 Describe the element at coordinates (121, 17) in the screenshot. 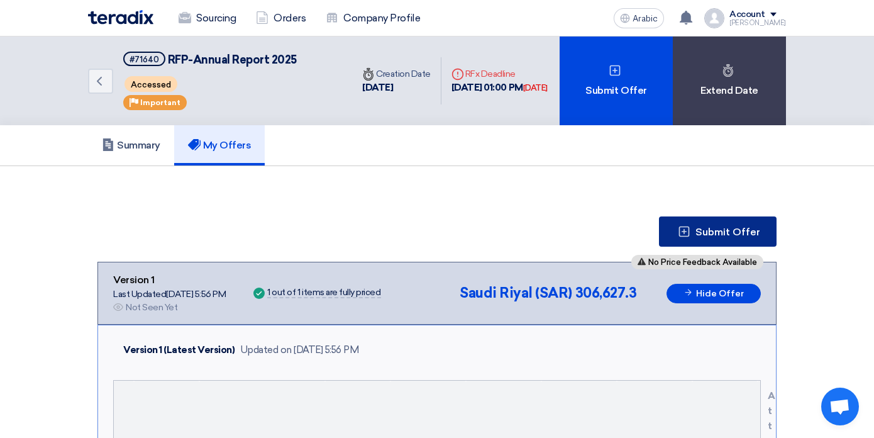

I see `img: Teradix logo` at that location.